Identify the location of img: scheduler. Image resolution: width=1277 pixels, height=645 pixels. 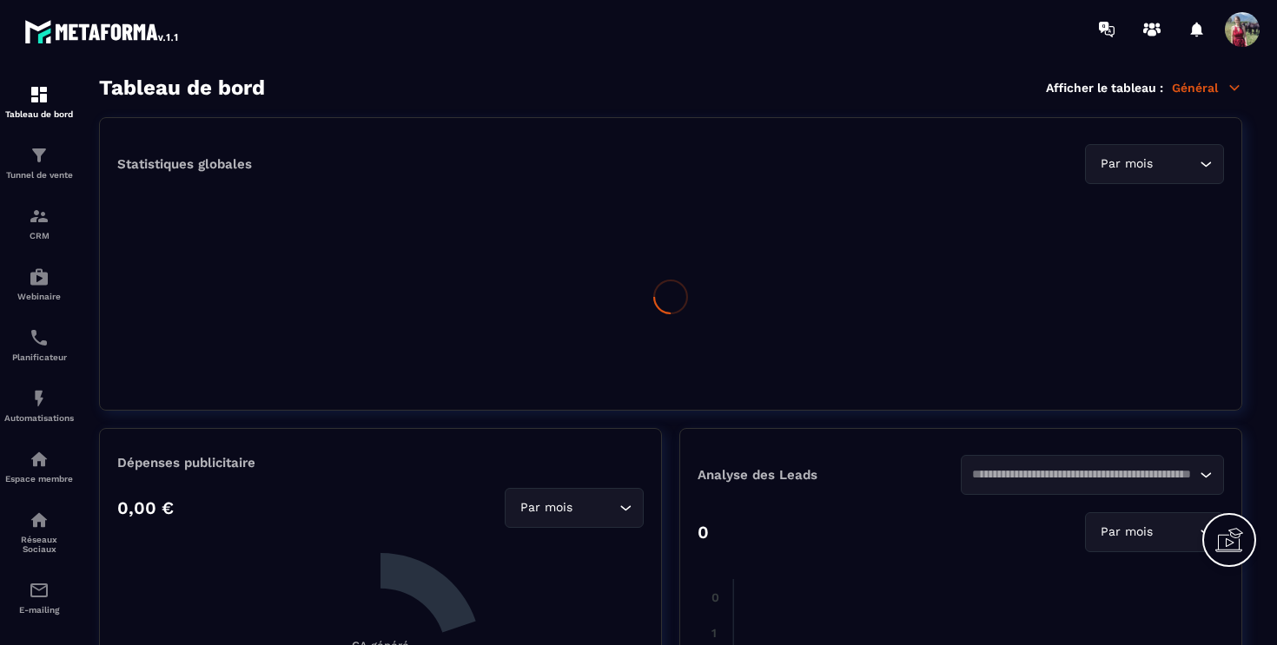
(39, 338).